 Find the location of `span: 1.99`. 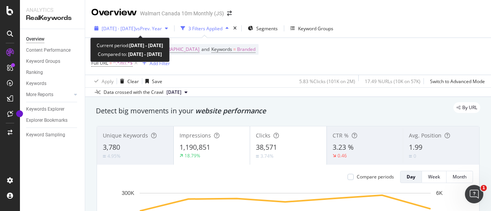

span: 1.99 is located at coordinates (415, 147).